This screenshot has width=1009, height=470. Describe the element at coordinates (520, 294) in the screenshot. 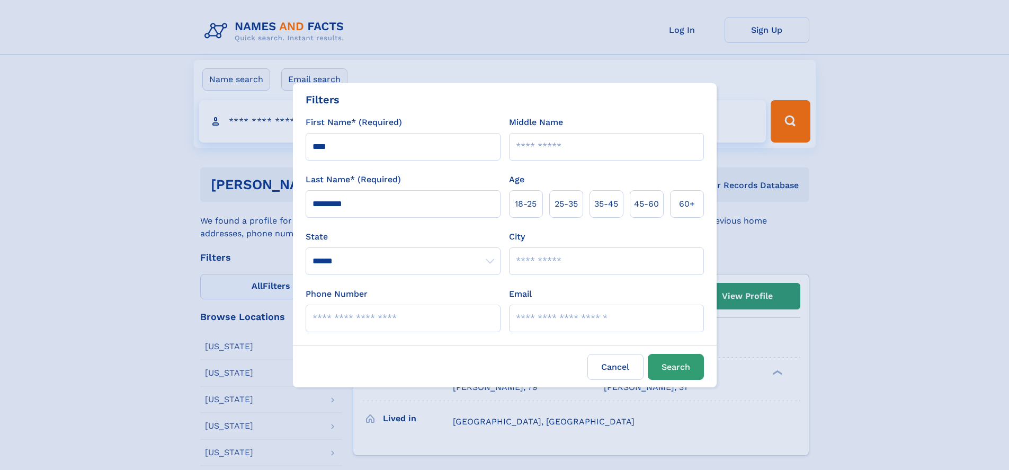

I see `label: Email` at that location.